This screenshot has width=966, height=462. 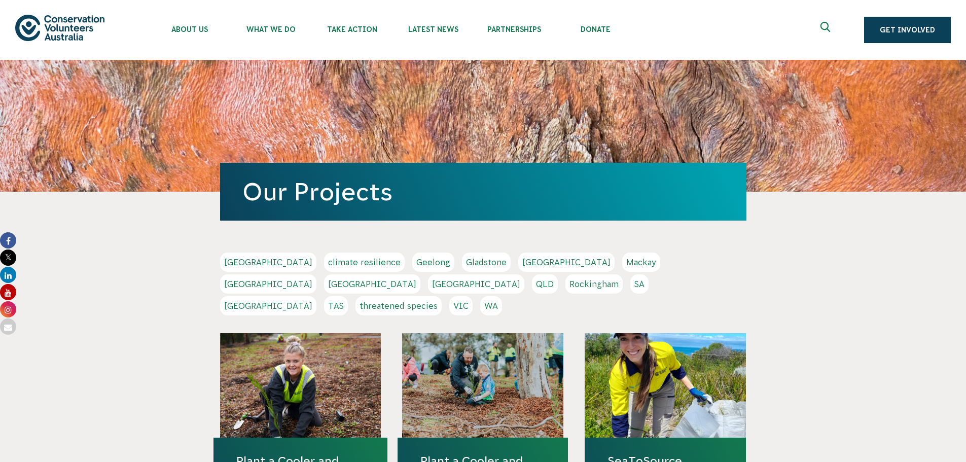 I want to click on a: VIC, so click(x=461, y=306).